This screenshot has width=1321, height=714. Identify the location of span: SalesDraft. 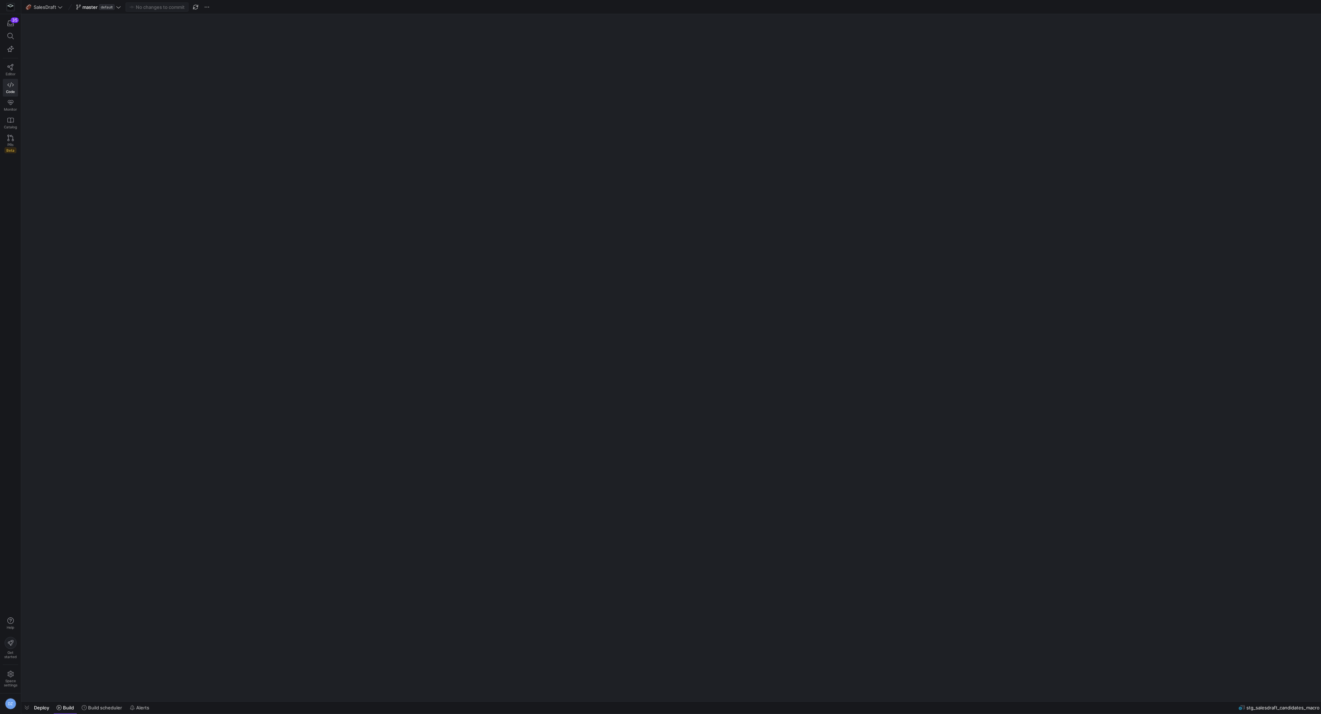
(45, 7).